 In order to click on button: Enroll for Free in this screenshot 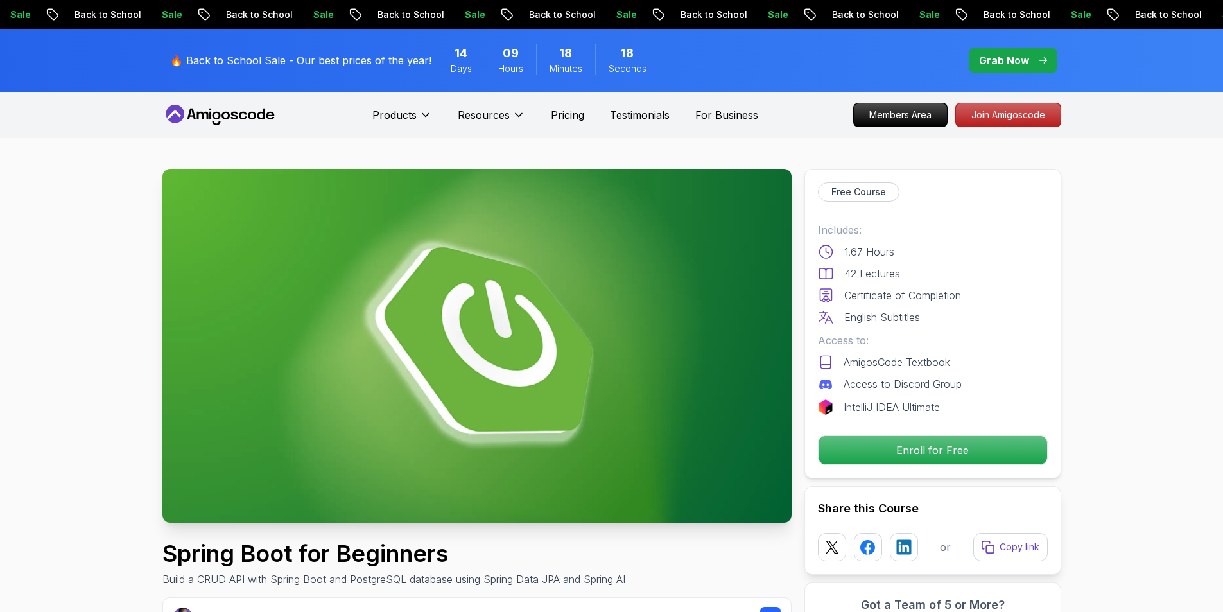, I will do `click(933, 450)`.